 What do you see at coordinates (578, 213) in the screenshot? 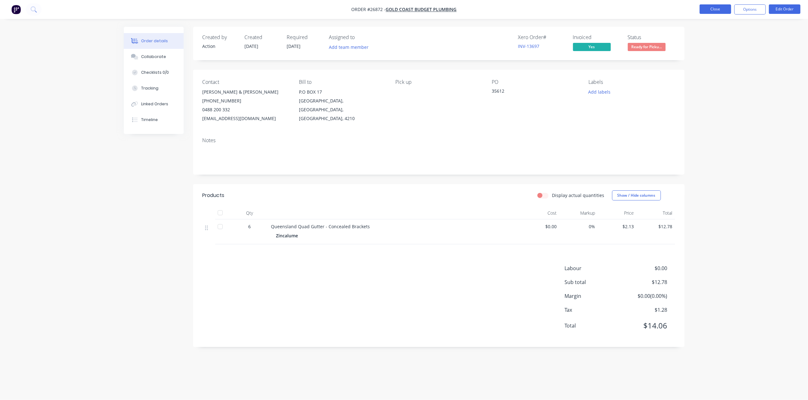
I see `div: Markup` at bounding box center [578, 213].